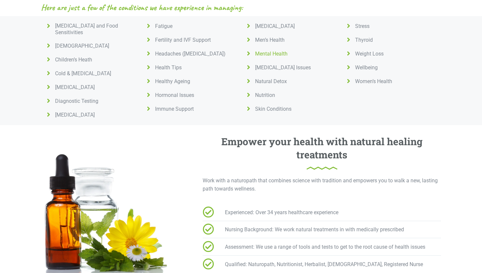 The image size is (482, 273). Describe the element at coordinates (365, 68) in the screenshot. I see `span: Wellbeing` at that location.